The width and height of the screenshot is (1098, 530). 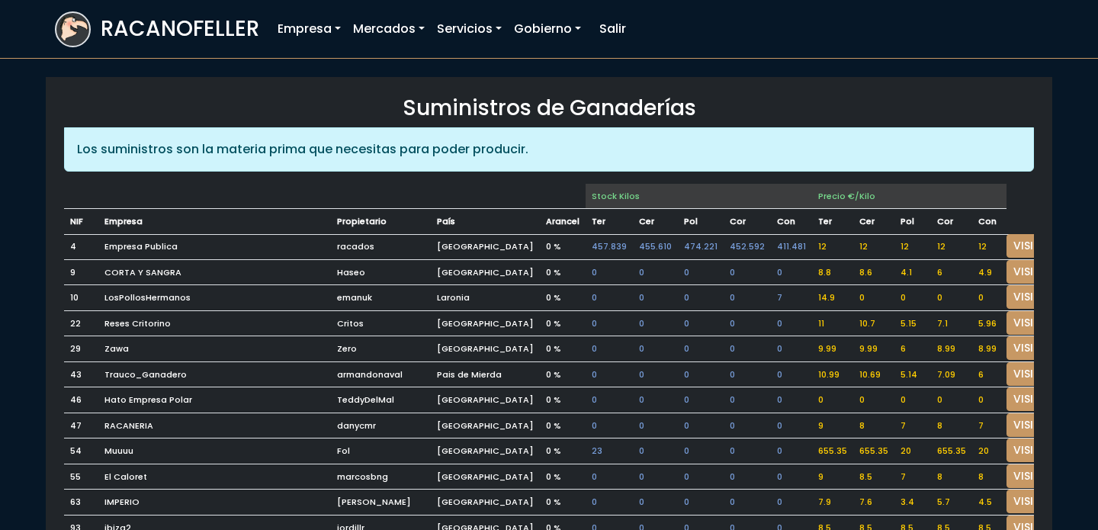 What do you see at coordinates (214, 222) in the screenshot?
I see `td: Empresa` at bounding box center [214, 222].